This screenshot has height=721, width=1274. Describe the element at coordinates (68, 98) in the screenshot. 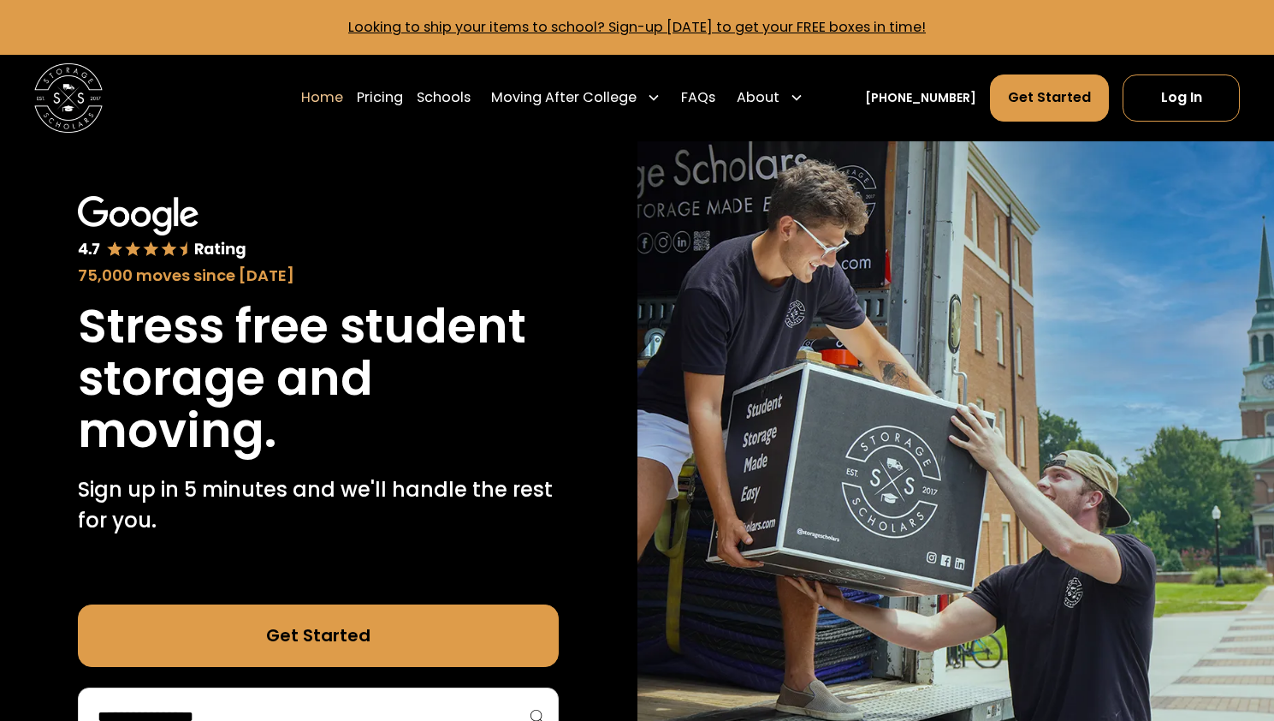

I see `a: home` at that location.